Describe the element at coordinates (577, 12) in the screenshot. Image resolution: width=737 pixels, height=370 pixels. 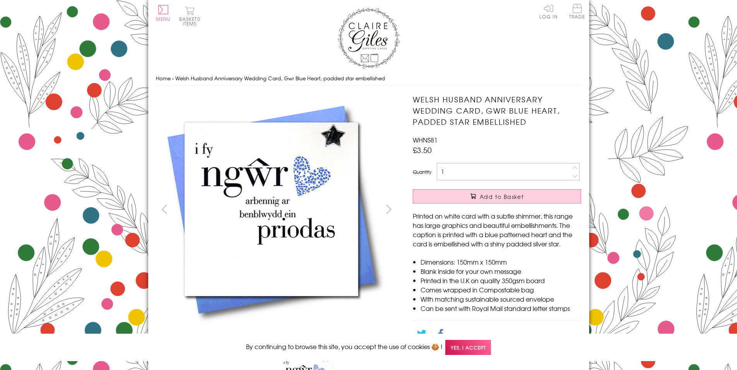
I see `a: Trade` at that location.